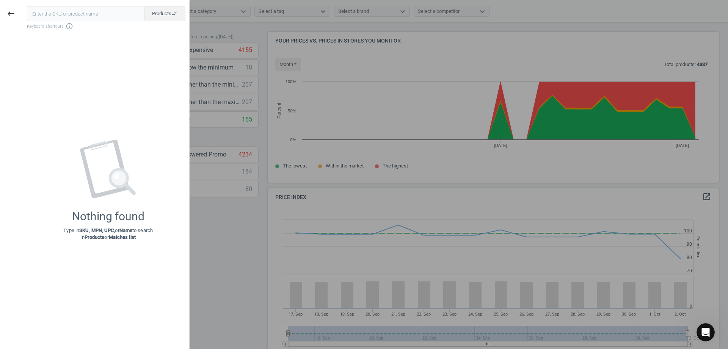  What do you see at coordinates (106, 26) in the screenshot?
I see `span: Keyboard shortcuts` at bounding box center [106, 26].